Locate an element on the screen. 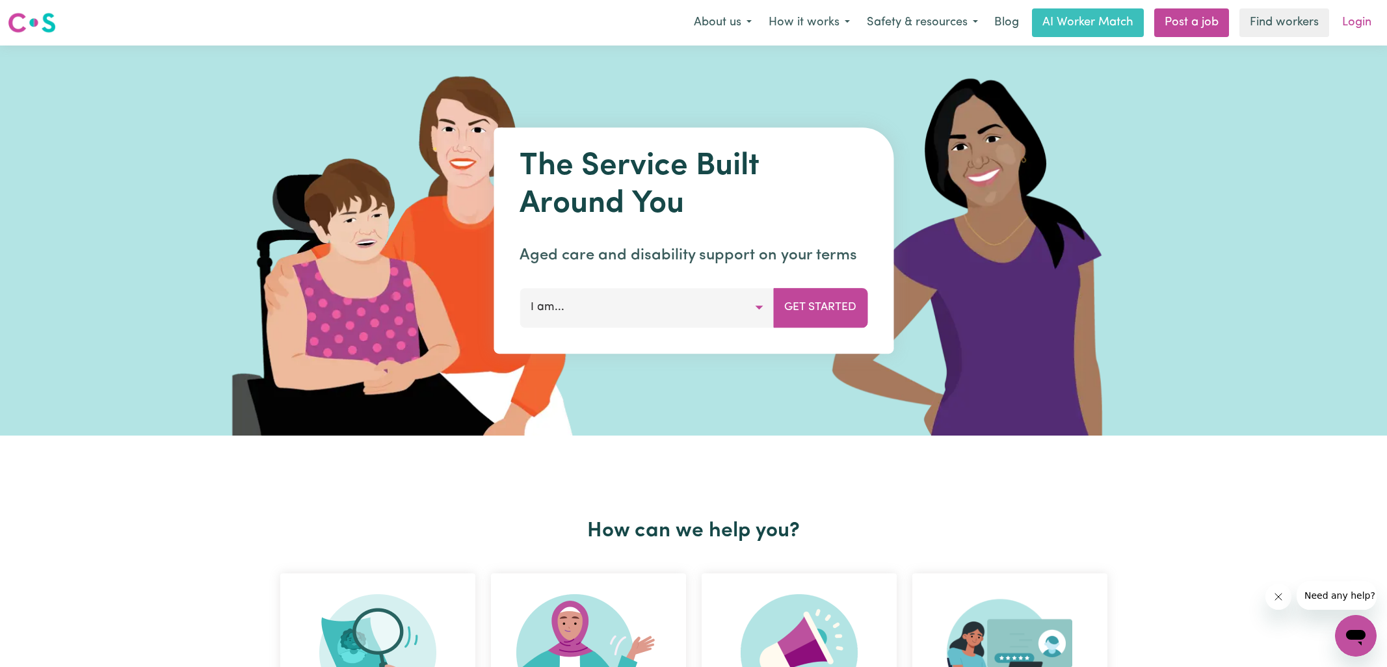 The height and width of the screenshot is (667, 1387). p: Aged care and disability support on your terms is located at coordinates (693, 256).